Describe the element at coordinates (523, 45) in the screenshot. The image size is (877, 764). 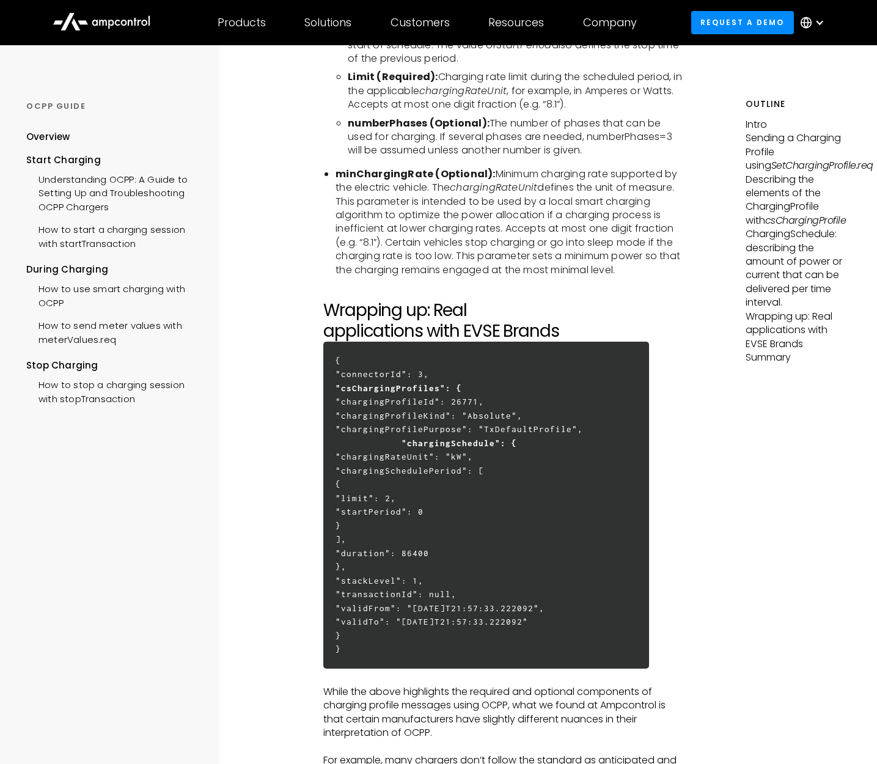
I see `i: StartPeriod` at that location.